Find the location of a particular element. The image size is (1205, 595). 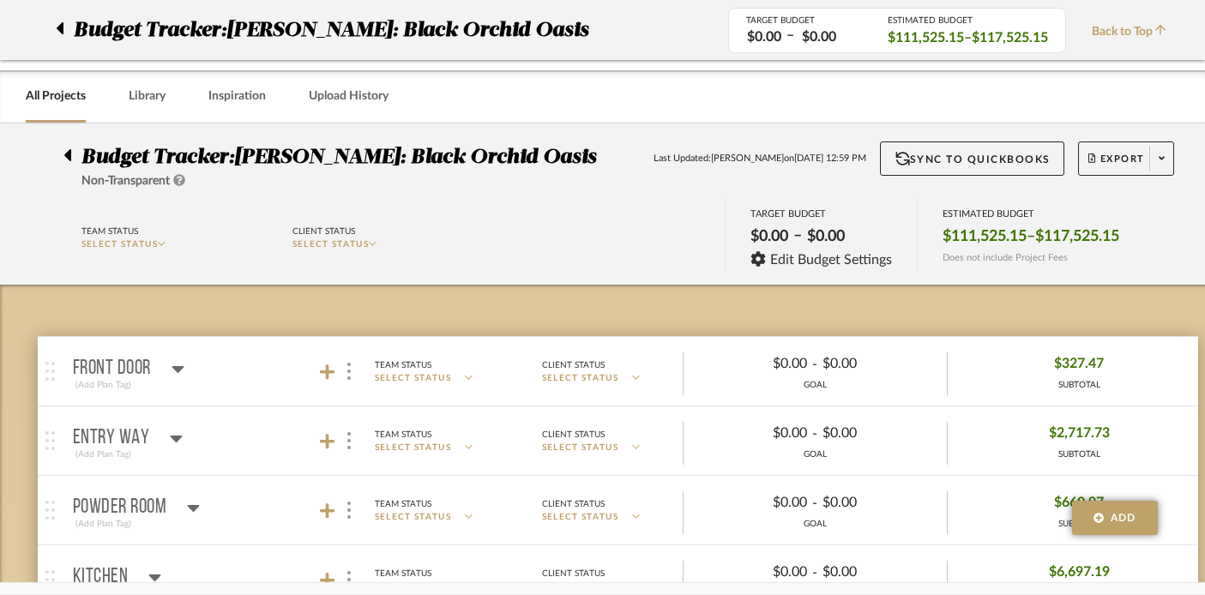

span: Non-Transparent is located at coordinates (125, 181).